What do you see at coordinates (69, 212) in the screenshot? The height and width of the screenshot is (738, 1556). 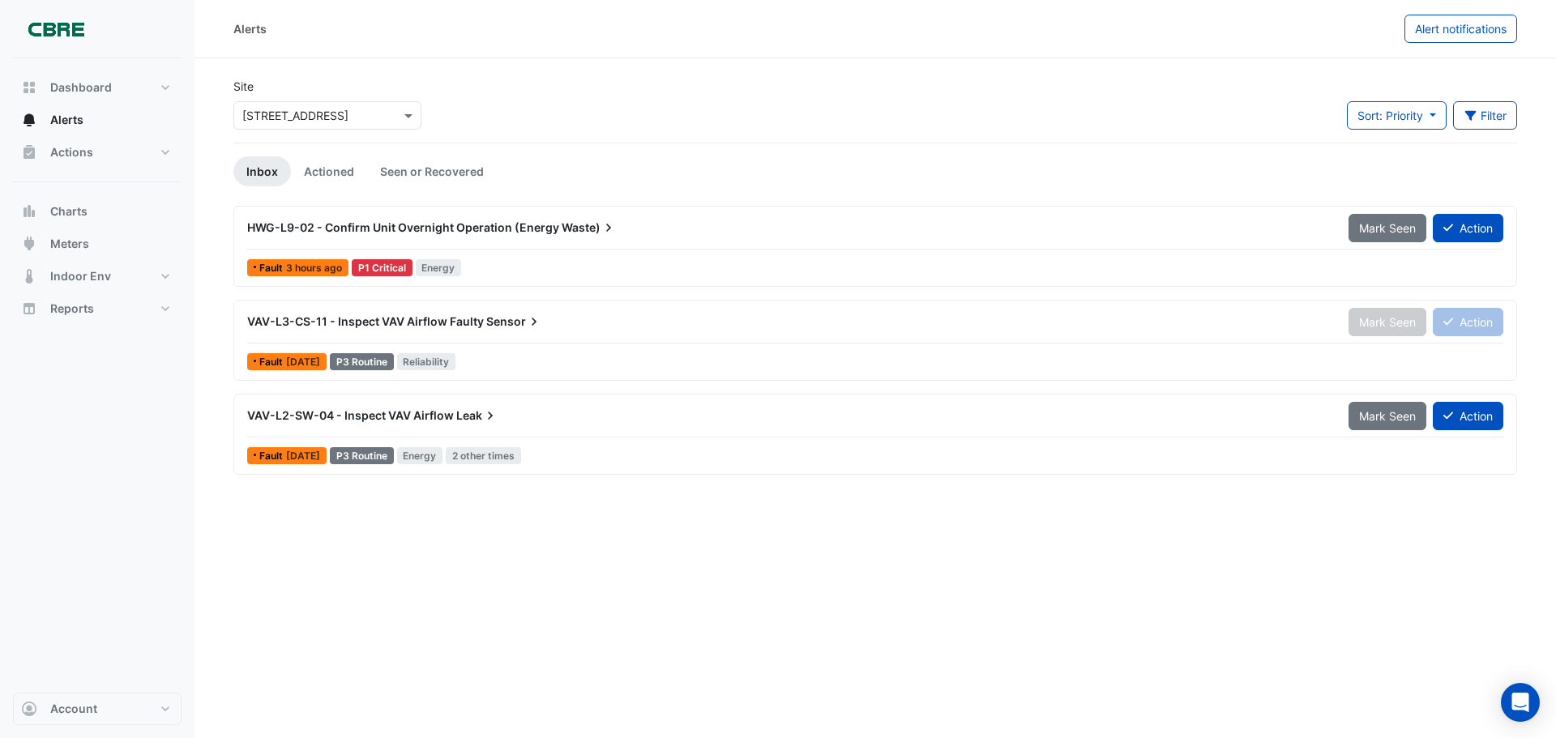 I see `span: Charts` at bounding box center [69, 212].